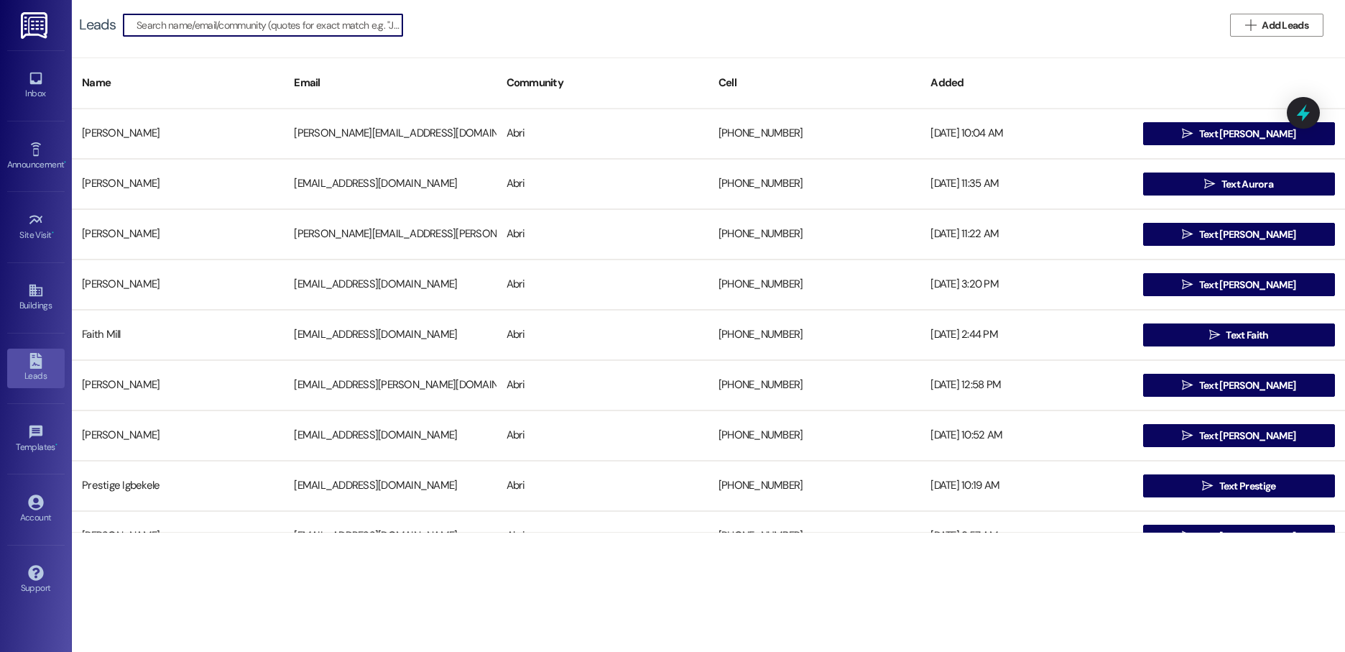  Describe the element at coordinates (35, 25) in the screenshot. I see `img: ResiDesk Logo` at that location.